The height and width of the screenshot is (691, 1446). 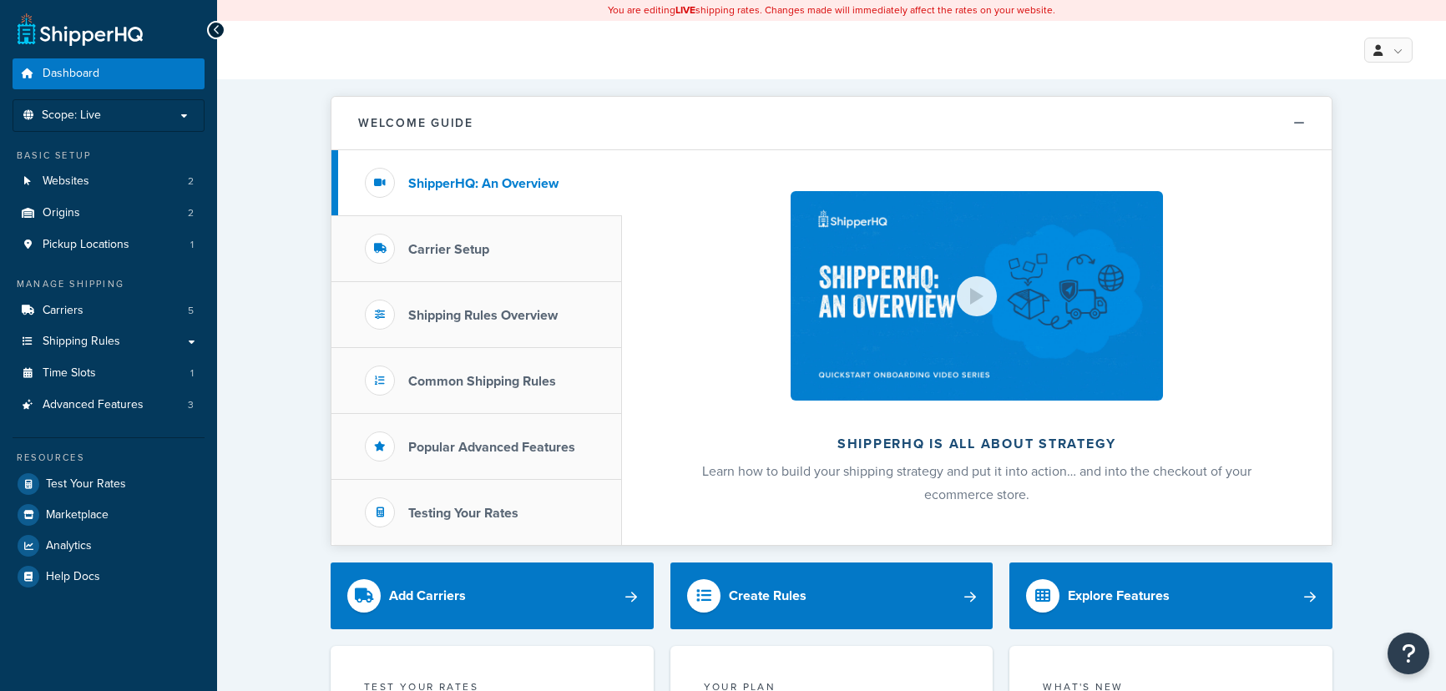 I want to click on span: 5, so click(x=190, y=311).